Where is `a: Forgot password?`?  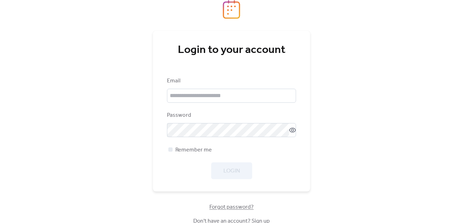
a: Forgot password? is located at coordinates (232, 207).